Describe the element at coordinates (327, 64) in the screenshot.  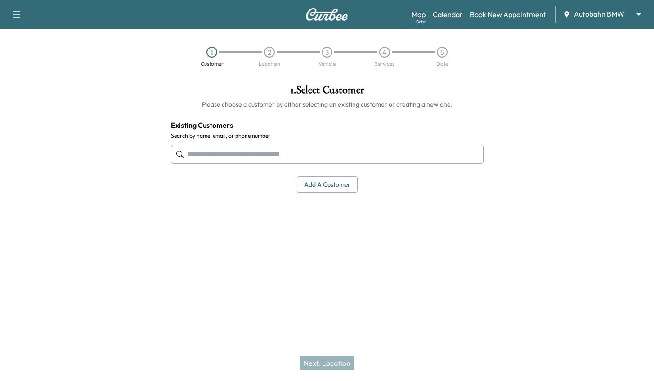
I see `div: Vehicle` at that location.